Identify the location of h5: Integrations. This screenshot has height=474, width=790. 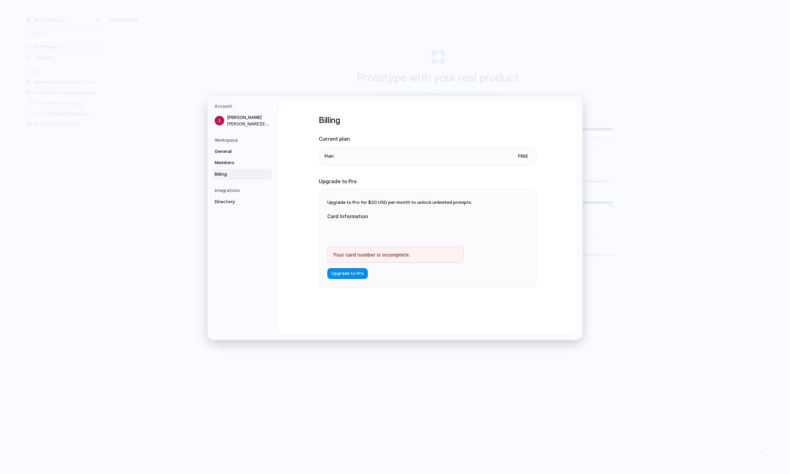
(243, 191).